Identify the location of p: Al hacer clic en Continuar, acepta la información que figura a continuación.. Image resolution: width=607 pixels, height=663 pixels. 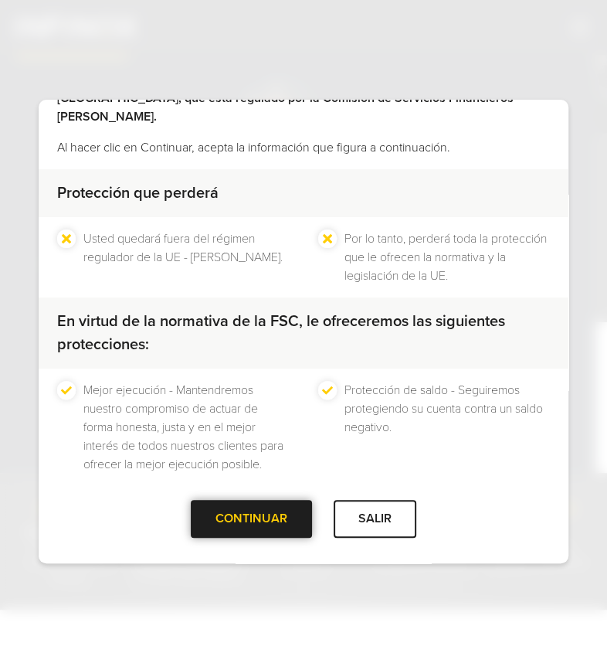
(303, 147).